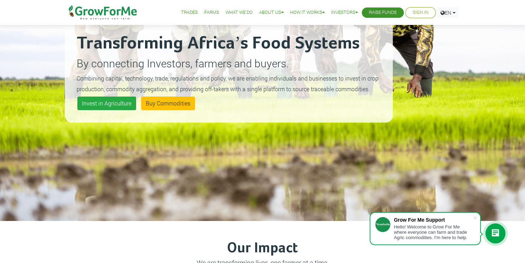  What do you see at coordinates (434, 232) in the screenshot?
I see `div: Hello! Welcome to Grow For Me where everyone can farm and trade Agric commodities. I'm here to help.` at bounding box center [434, 232].